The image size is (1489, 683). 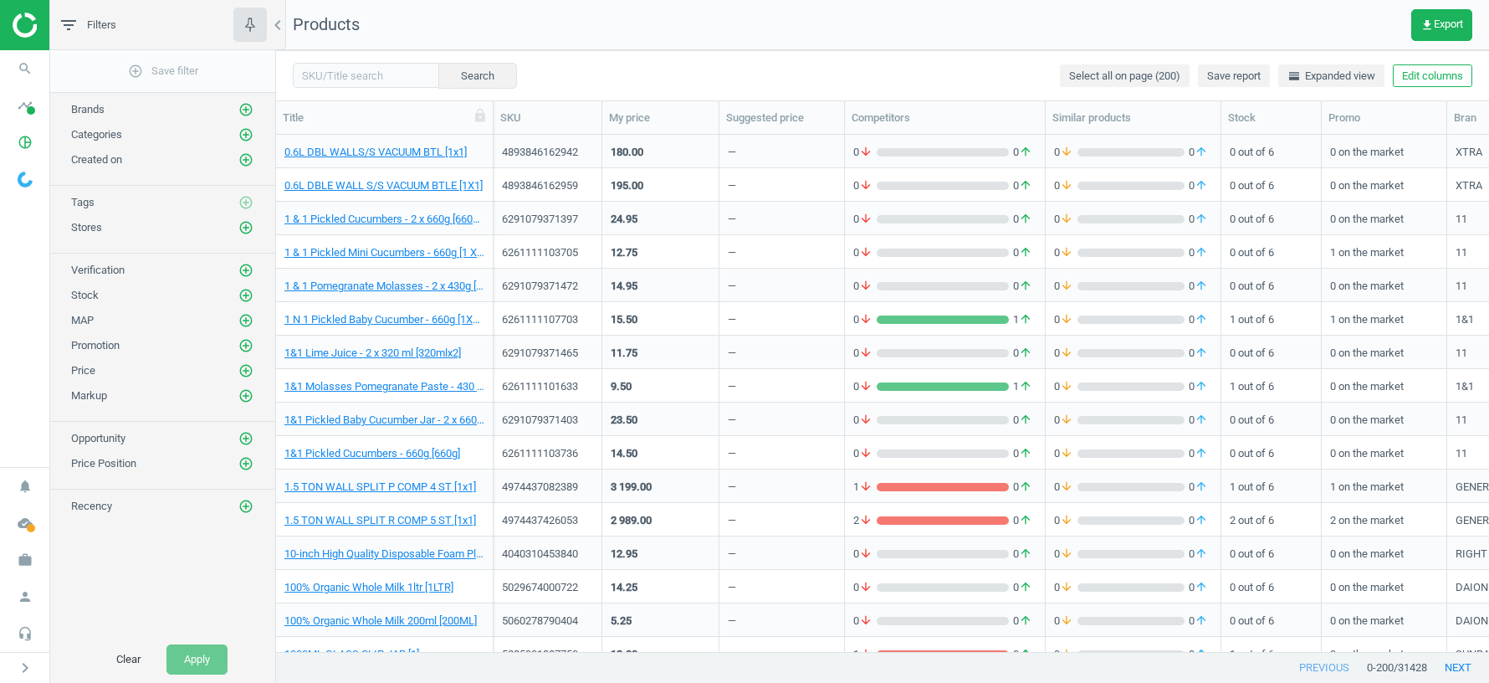 What do you see at coordinates (96, 159) in the screenshot?
I see `span: Created on` at bounding box center [96, 159].